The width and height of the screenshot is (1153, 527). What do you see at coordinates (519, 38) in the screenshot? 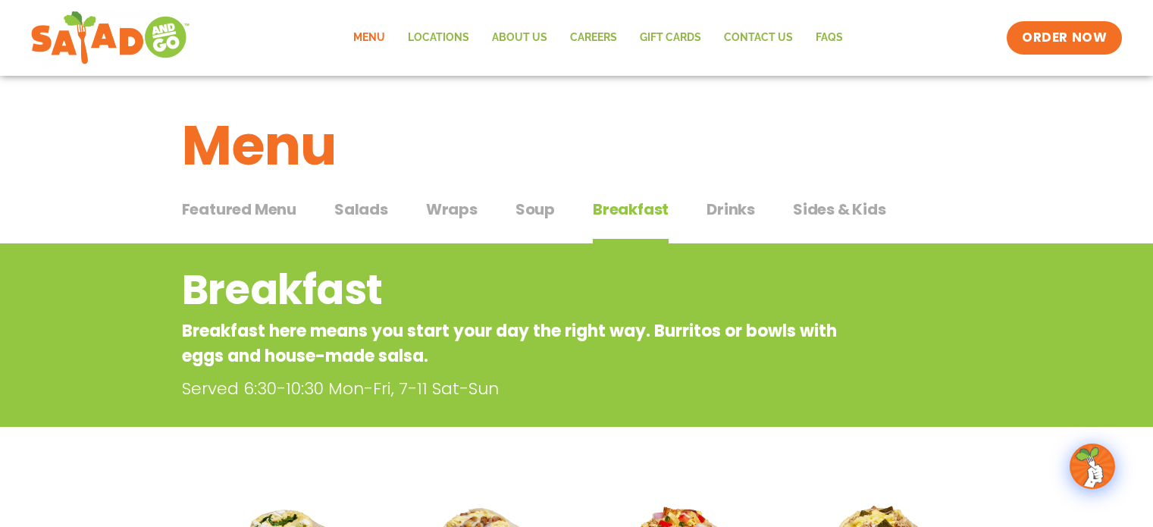
I see `a: About Us` at bounding box center [519, 38].